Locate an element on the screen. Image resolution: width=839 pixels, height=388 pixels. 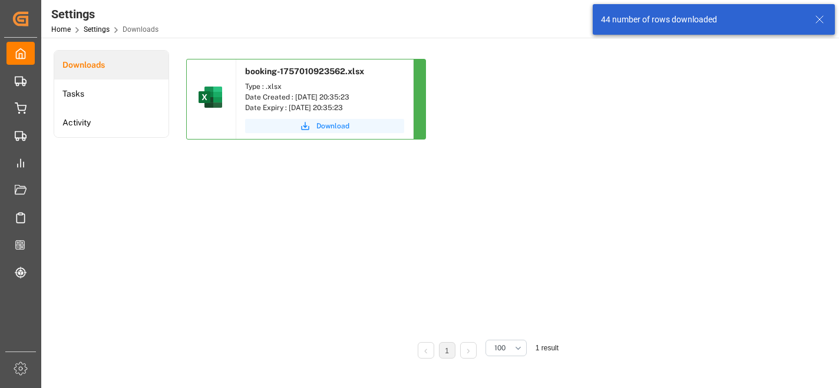
li: 1 is located at coordinates (447, 350).